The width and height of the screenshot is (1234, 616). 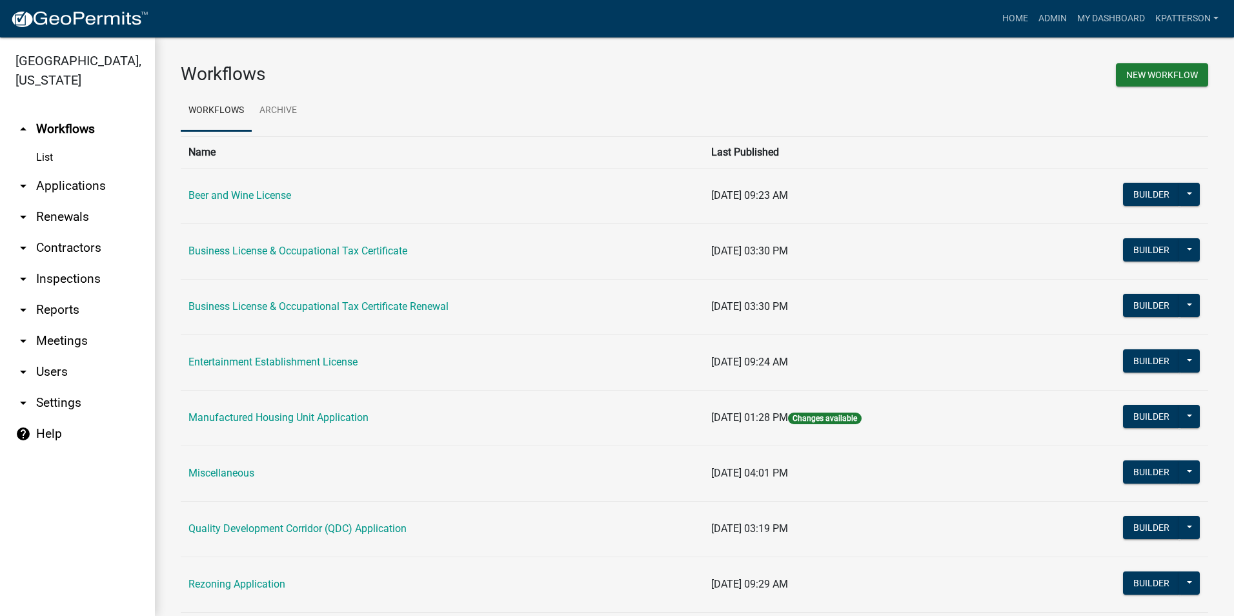 I want to click on a: KPATTERSON, so click(x=1187, y=19).